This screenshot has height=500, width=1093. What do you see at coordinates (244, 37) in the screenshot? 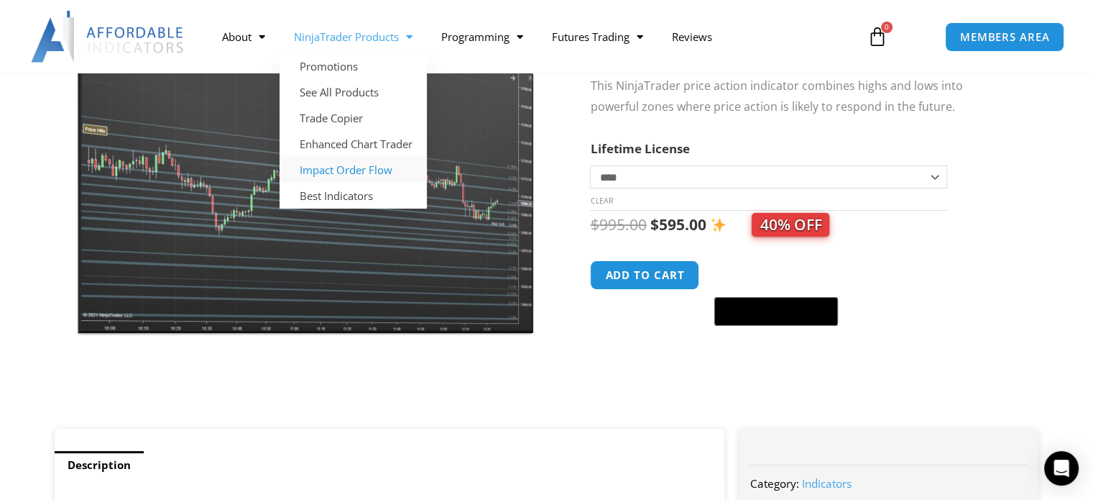
I see `a: About` at bounding box center [244, 37].